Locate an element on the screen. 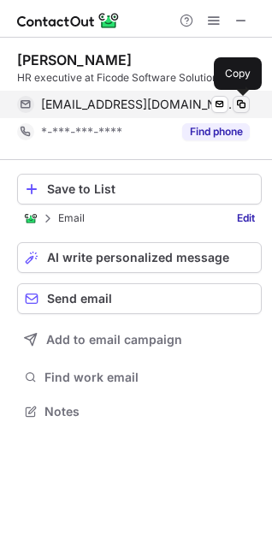 Image resolution: width=272 pixels, height=546 pixels. span: Find work email is located at coordinates (150, 377).